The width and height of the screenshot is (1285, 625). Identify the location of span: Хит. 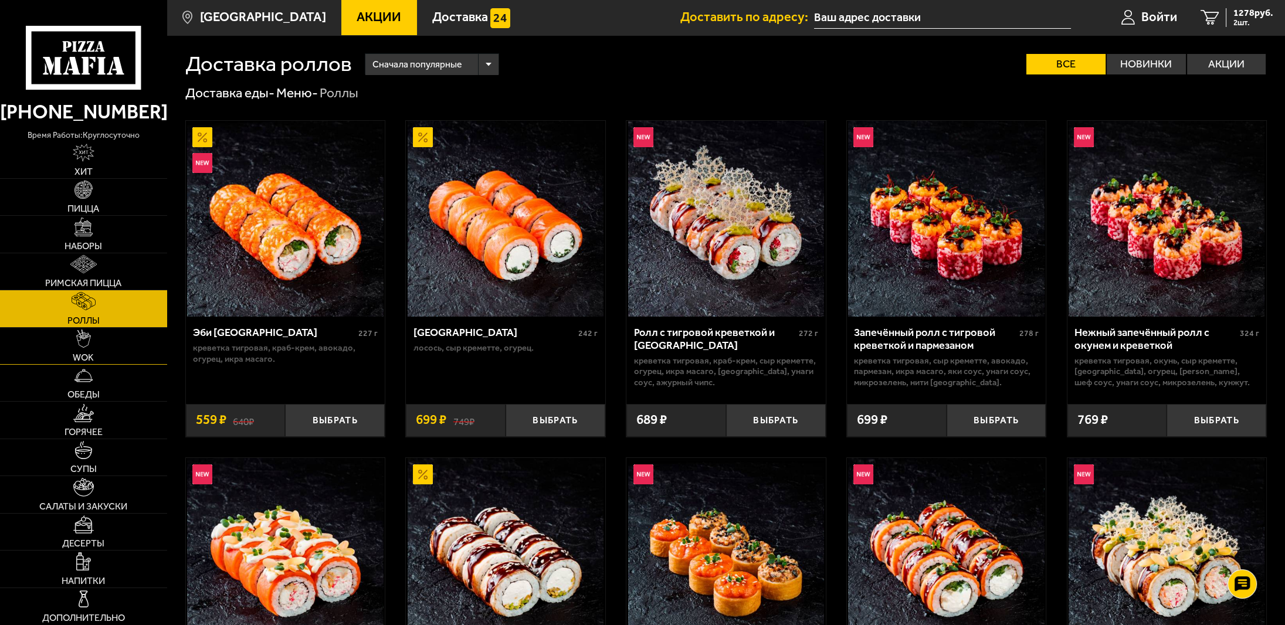
(83, 172).